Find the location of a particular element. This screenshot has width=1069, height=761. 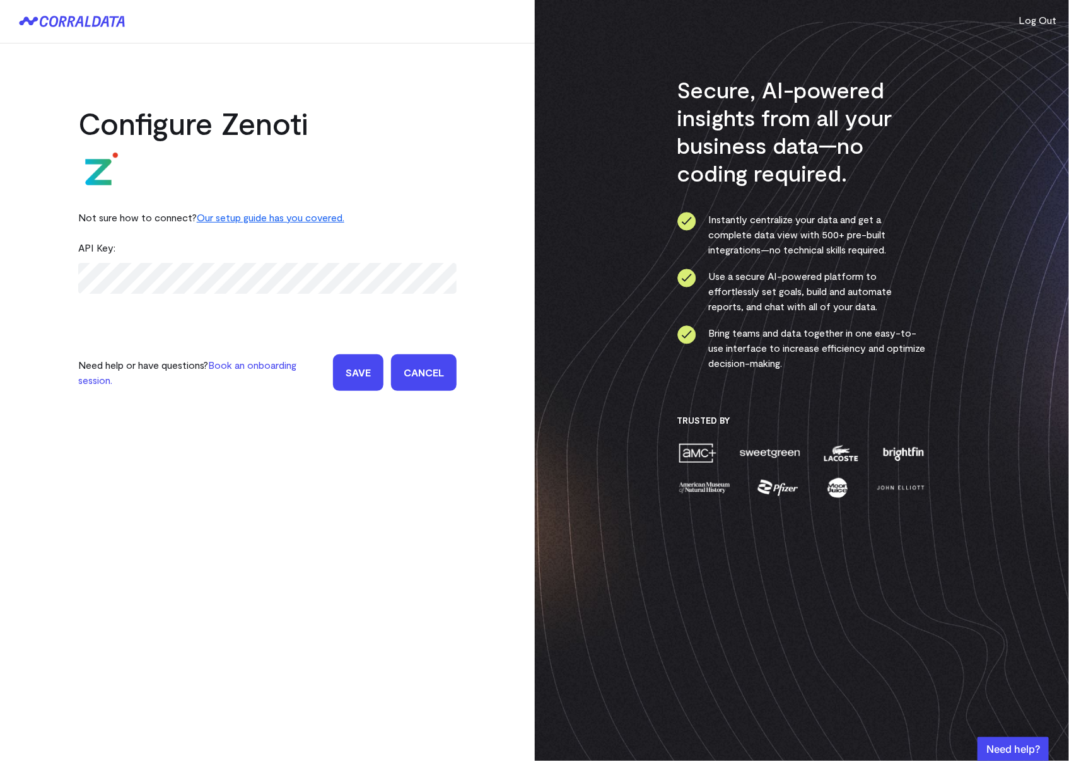

button: Log Out is located at coordinates (1037, 20).